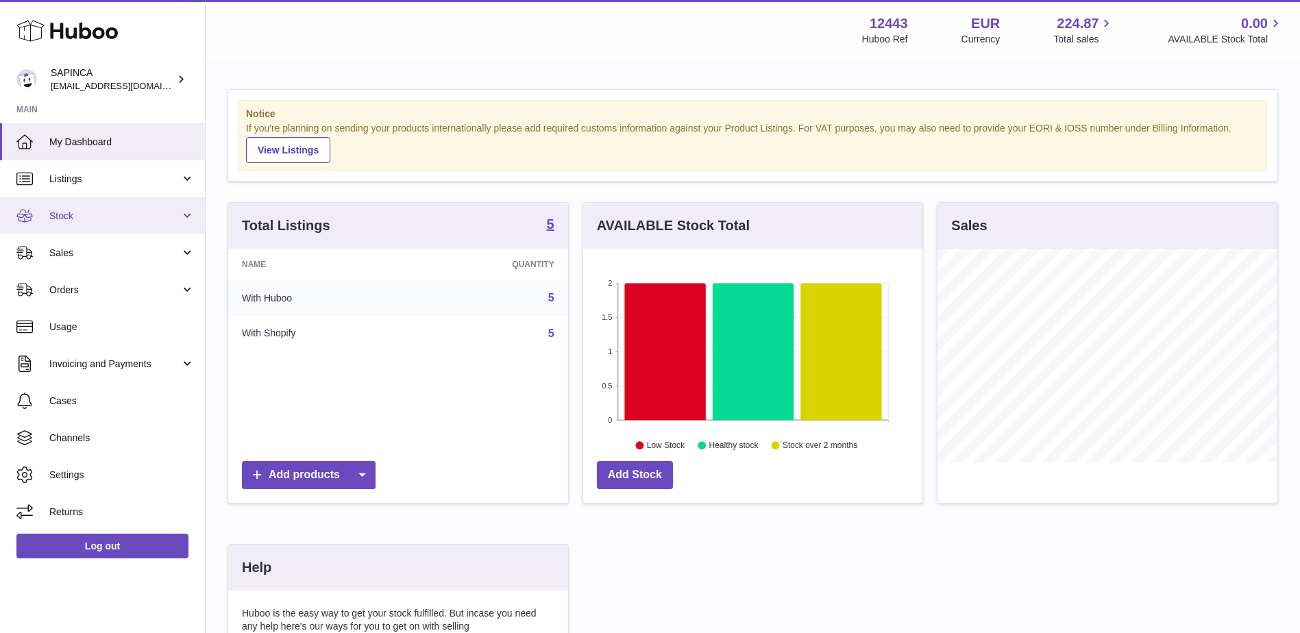  I want to click on a: 224.87 Total sales, so click(1083, 30).